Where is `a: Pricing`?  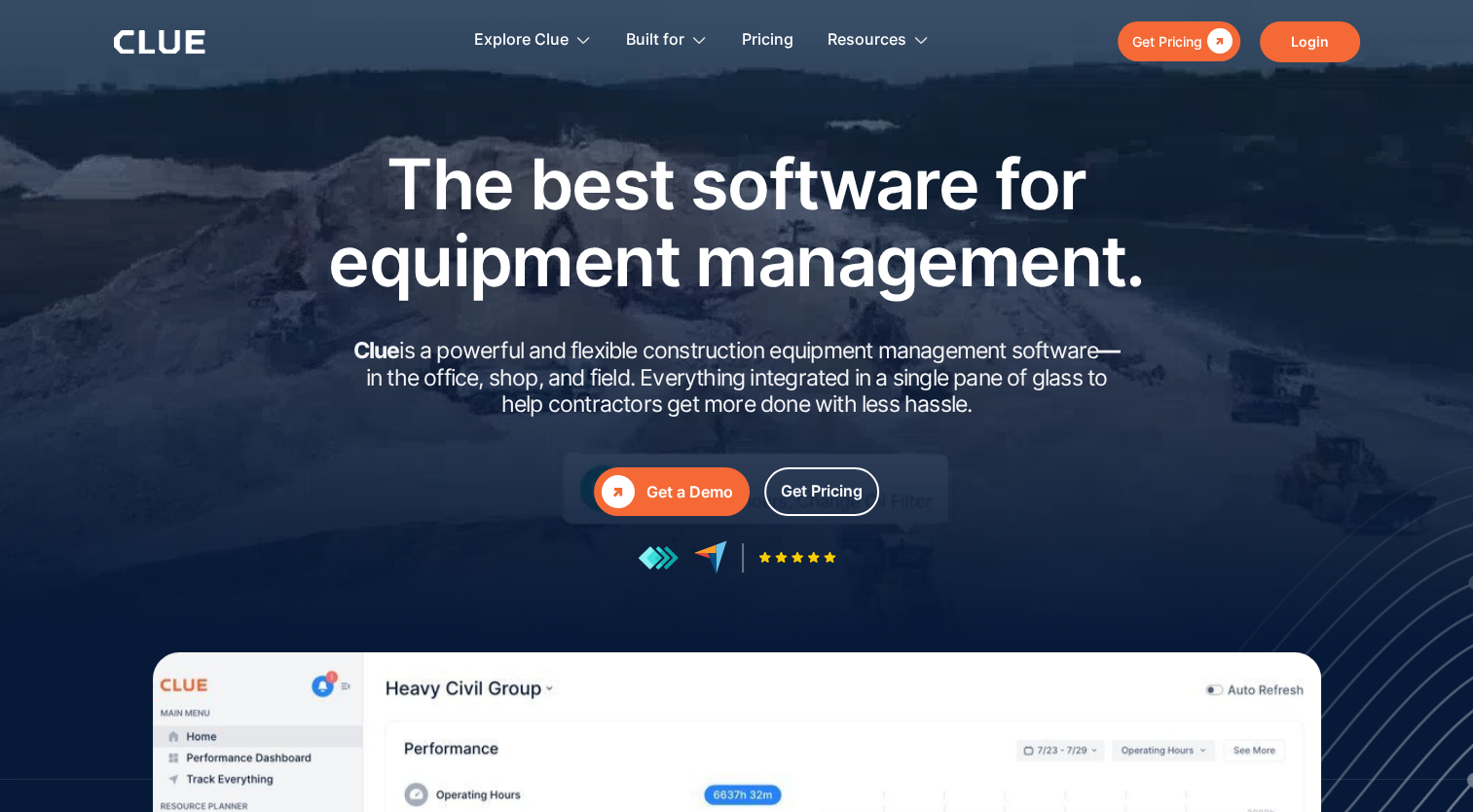
a: Pricing is located at coordinates (767, 40).